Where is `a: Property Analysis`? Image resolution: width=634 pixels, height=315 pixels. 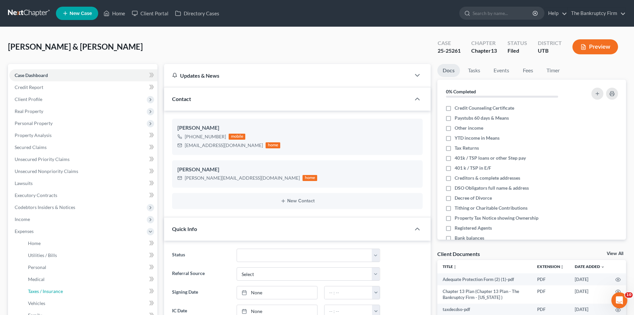 a: Property Analysis is located at coordinates (83, 135).